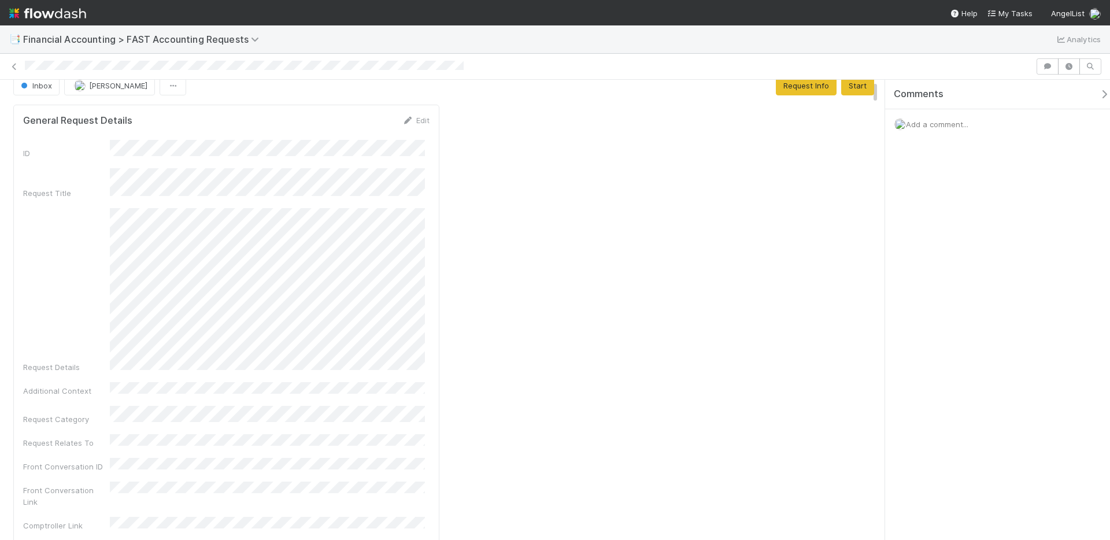  I want to click on a: Analytics, so click(1077, 39).